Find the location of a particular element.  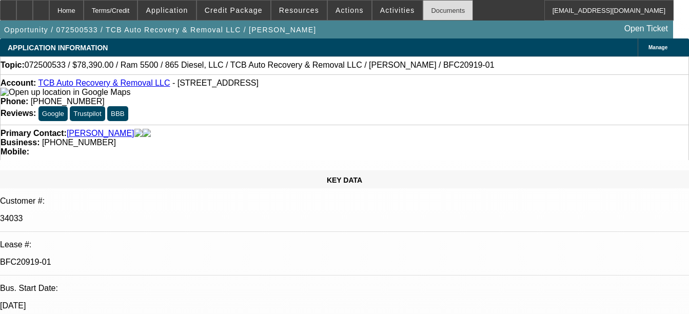

img: facebook-icon.png is located at coordinates (139, 133).